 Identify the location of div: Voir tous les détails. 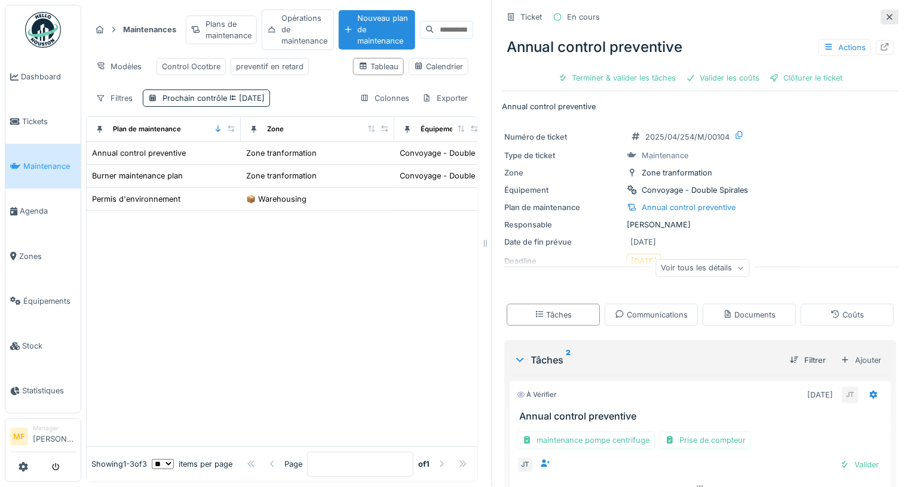
(702, 268).